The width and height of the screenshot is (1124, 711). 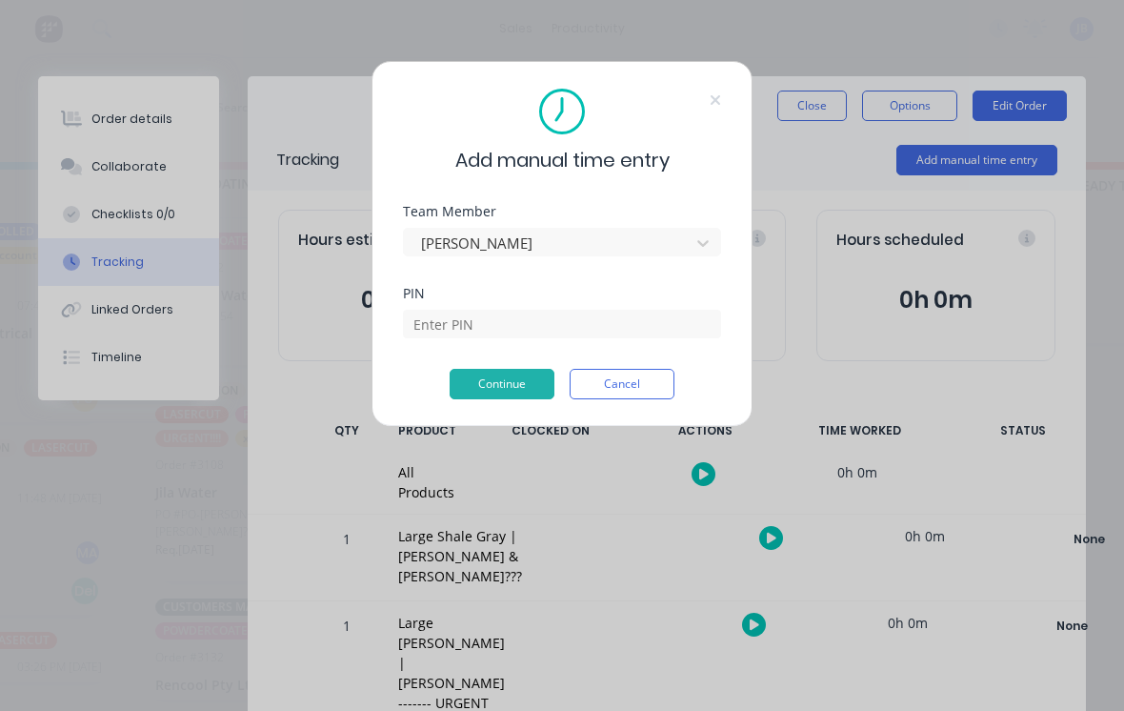 What do you see at coordinates (562, 324) in the screenshot?
I see `input: Enter PIN` at bounding box center [562, 324].